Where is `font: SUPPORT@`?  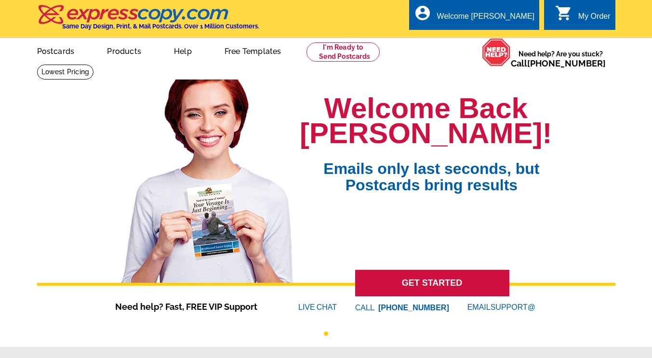
font: SUPPORT@ is located at coordinates (514, 308).